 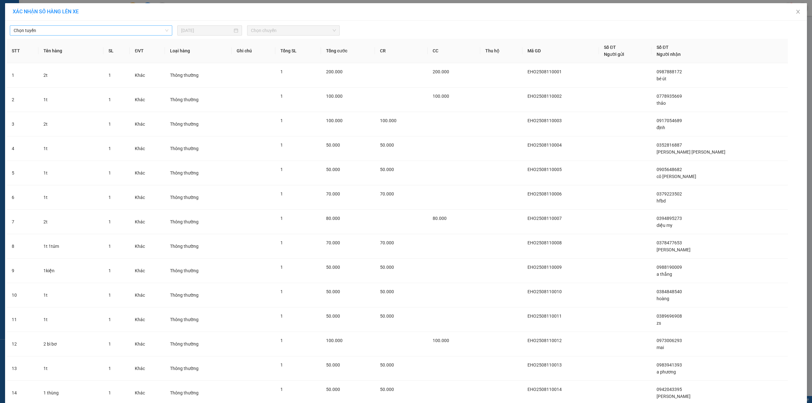 I want to click on span: EHO2508110010, so click(x=545, y=292).